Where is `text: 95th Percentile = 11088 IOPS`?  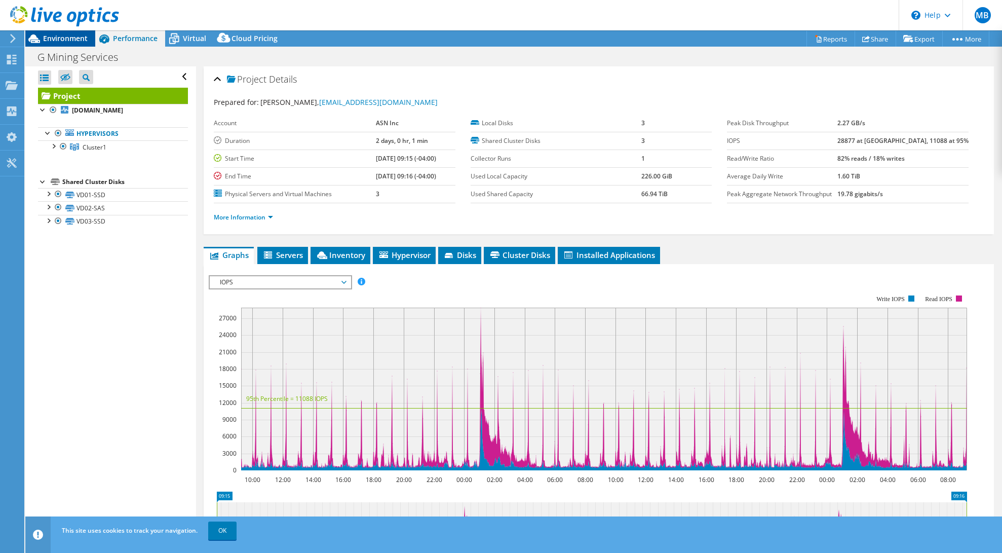 text: 95th Percentile = 11088 IOPS is located at coordinates (287, 398).